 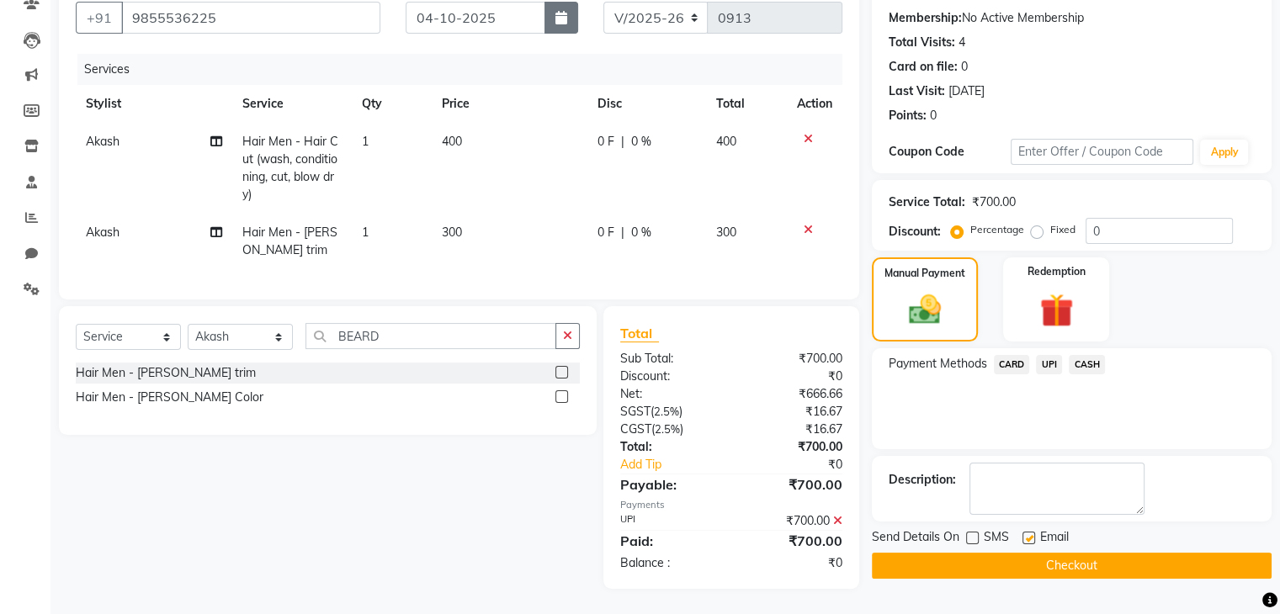 I want to click on span: Payment Methods, so click(x=938, y=364).